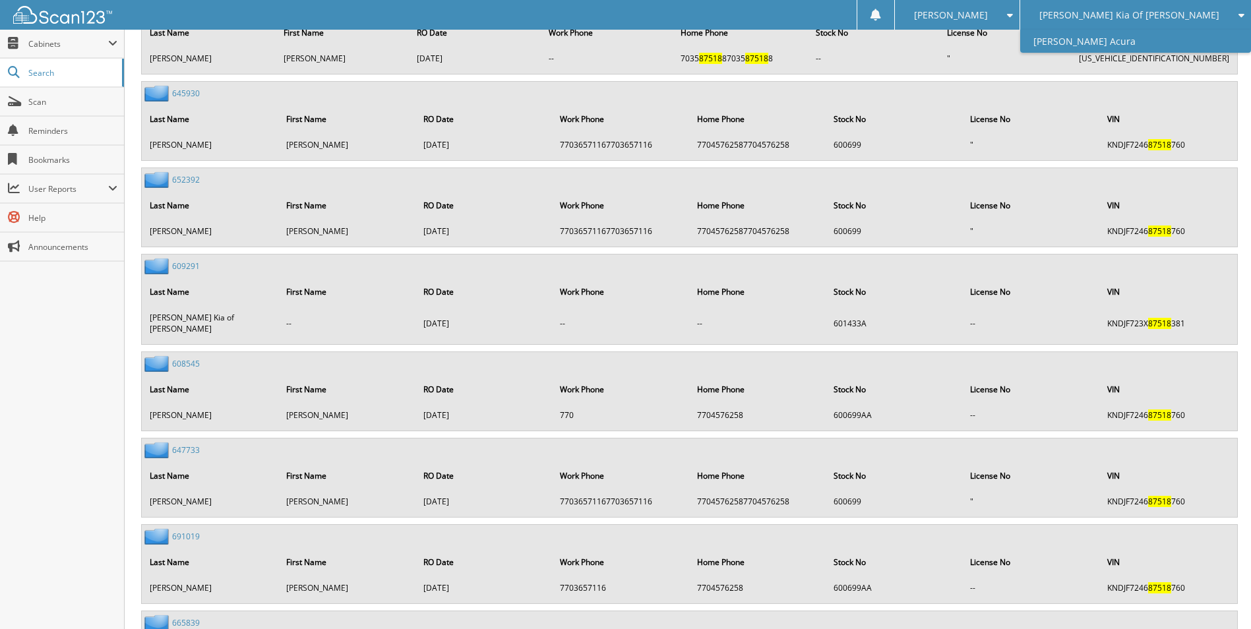  I want to click on td: 770, so click(620, 415).